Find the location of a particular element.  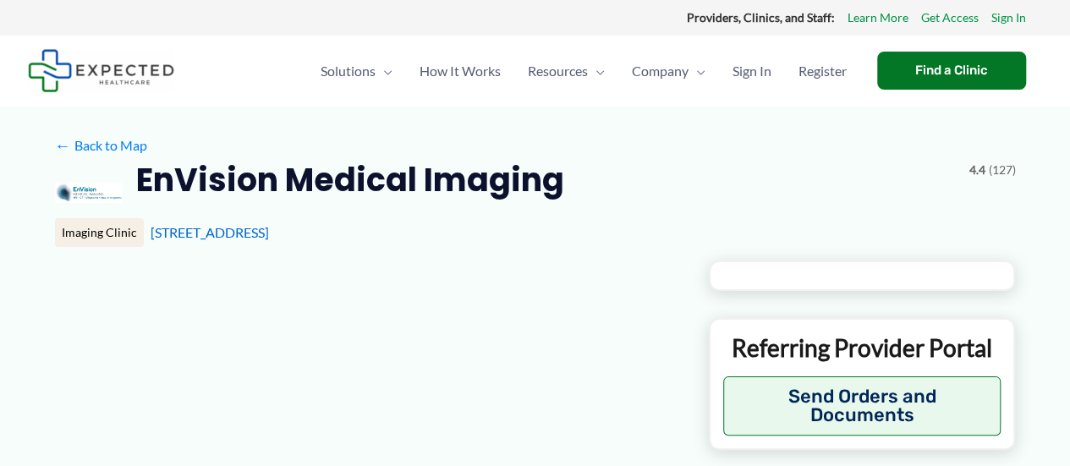

span: Solutions is located at coordinates (348, 71).